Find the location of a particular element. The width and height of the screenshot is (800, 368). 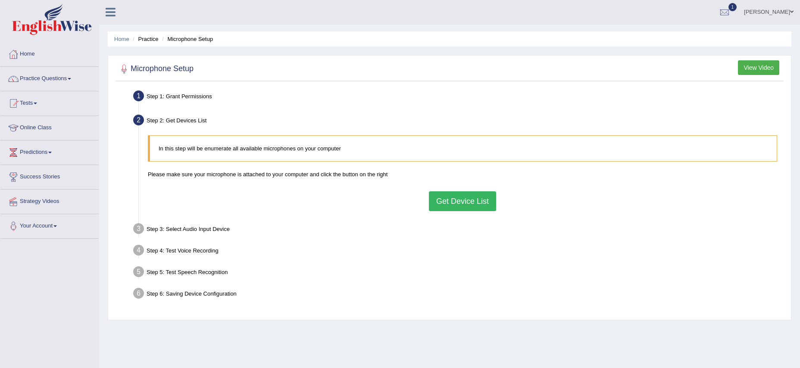

div: Step 1: Grant Permissions is located at coordinates (458, 97).